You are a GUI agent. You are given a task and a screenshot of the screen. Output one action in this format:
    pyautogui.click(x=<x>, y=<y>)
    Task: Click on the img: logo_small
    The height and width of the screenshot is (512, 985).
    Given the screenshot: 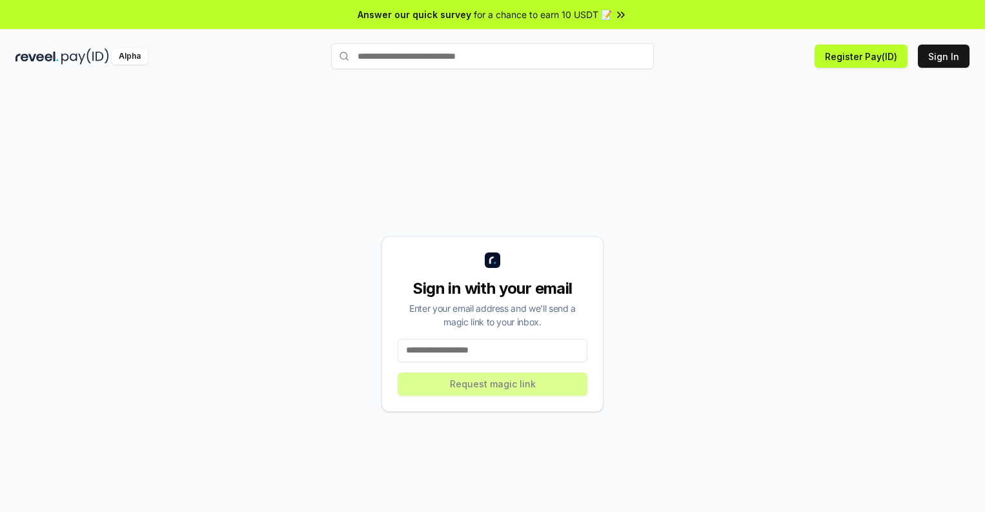 What is the action you would take?
    pyautogui.click(x=492, y=260)
    